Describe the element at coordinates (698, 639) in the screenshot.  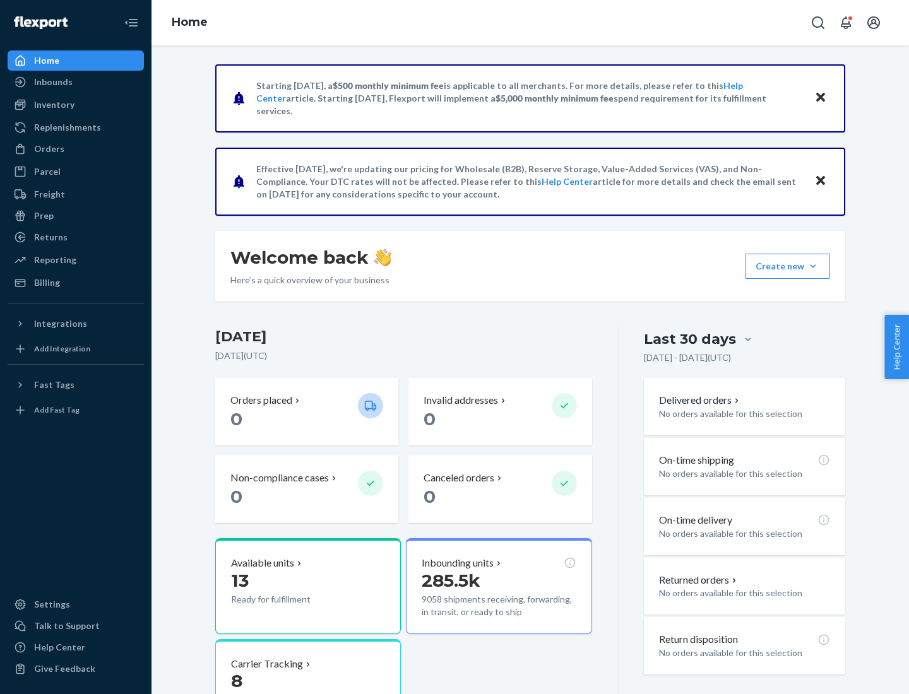
I see `p: Return disposition` at that location.